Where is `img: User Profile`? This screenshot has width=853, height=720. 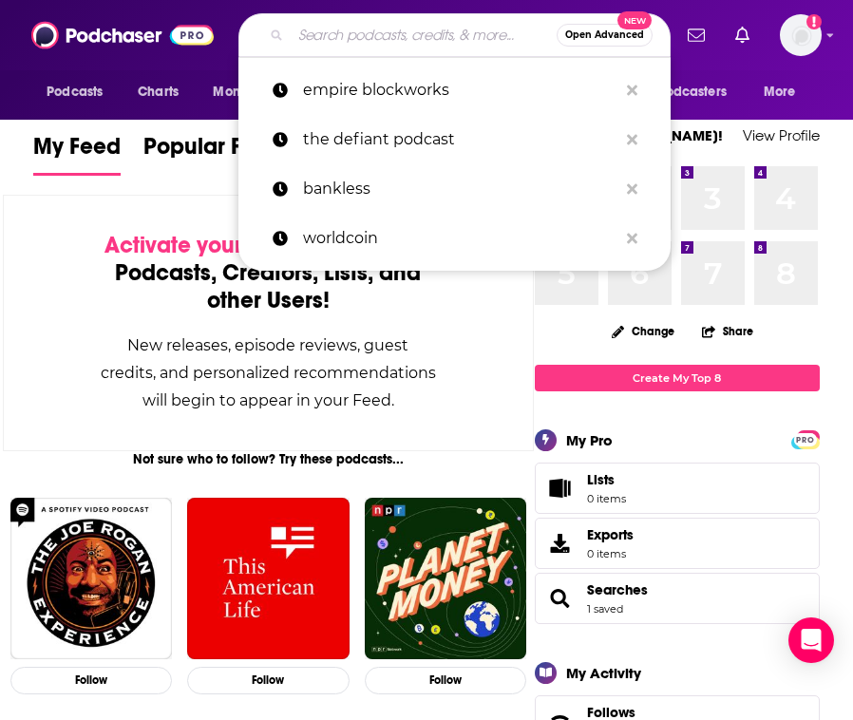 img: User Profile is located at coordinates (800, 35).